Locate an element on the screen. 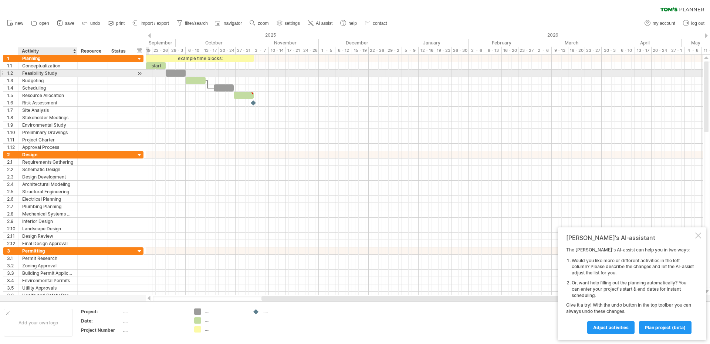 This screenshot has width=710, height=344. a: my account is located at coordinates (660, 23).